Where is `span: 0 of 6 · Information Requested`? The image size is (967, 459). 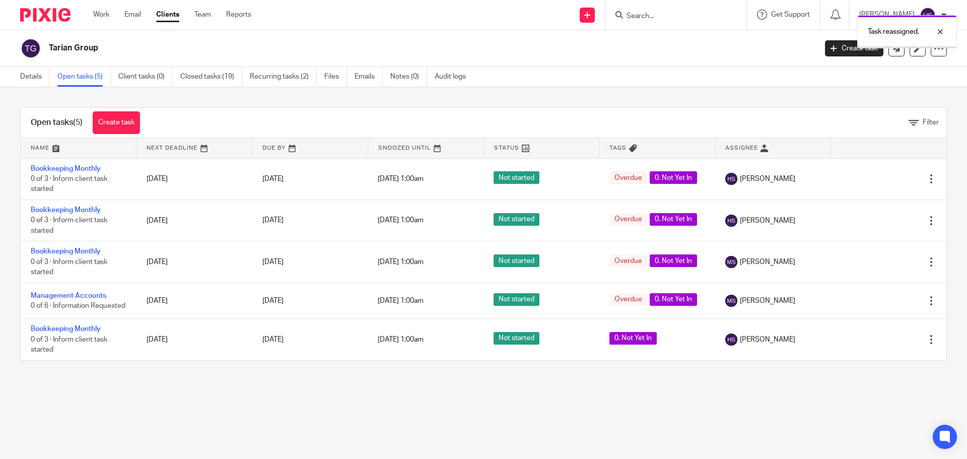
span: 0 of 6 · Information Requested is located at coordinates (78, 306).